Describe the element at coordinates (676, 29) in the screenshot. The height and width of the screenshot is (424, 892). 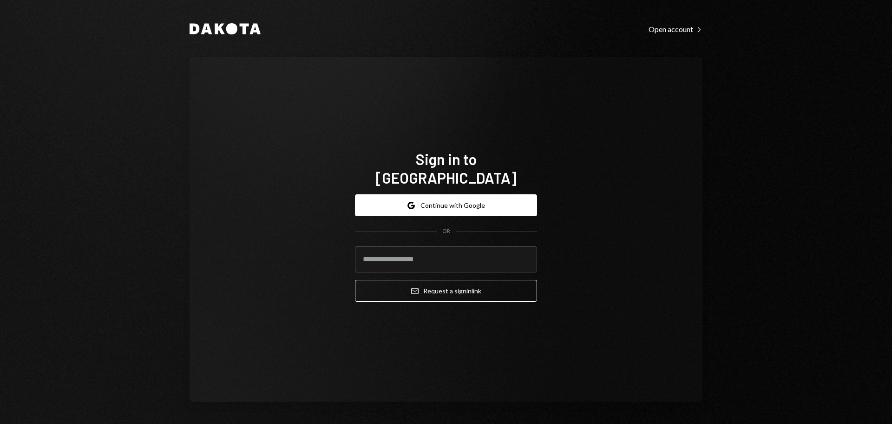
I see `a: Open account` at that location.